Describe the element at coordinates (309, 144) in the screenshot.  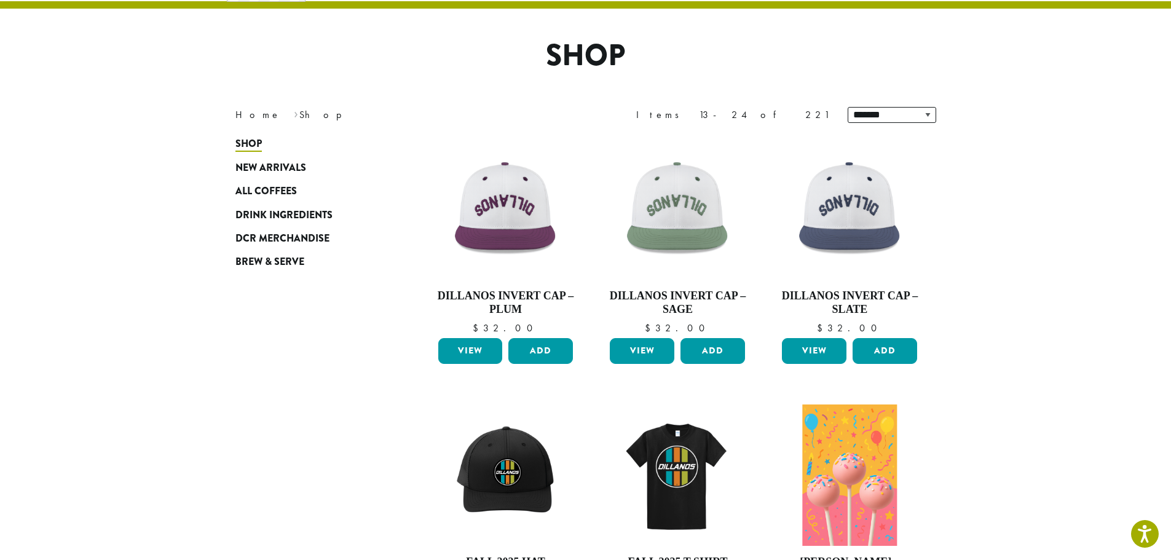
I see `a: Shop` at that location.